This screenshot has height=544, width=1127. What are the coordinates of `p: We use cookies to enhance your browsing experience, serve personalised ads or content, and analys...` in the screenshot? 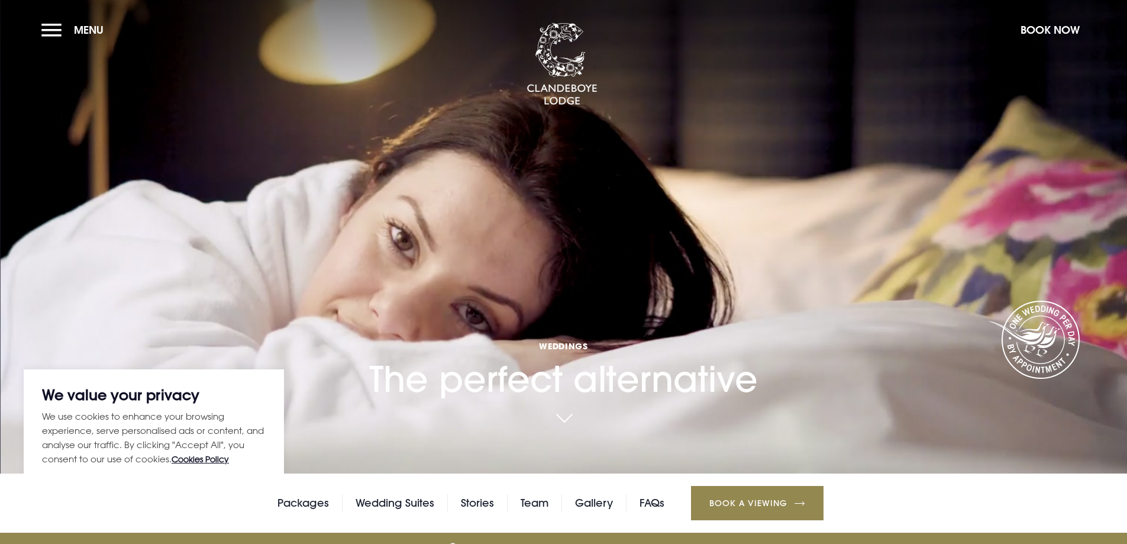 It's located at (154, 437).